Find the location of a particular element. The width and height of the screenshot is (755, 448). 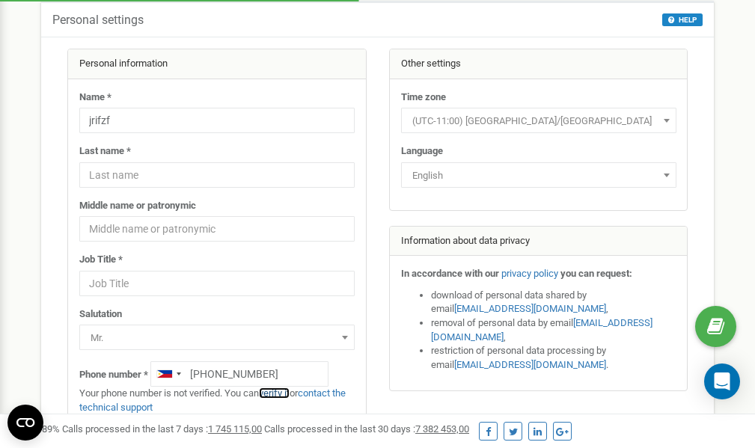

li: restriction of personal data processing by email . is located at coordinates (554, 358).